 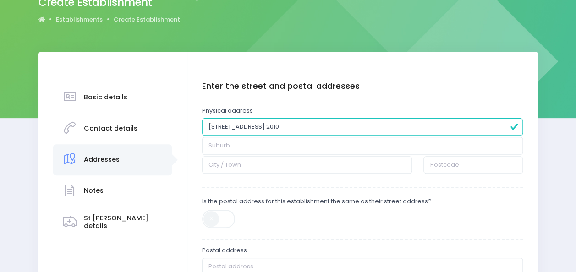 What do you see at coordinates (102, 160) in the screenshot?
I see `h3: Addresses` at bounding box center [102, 160].